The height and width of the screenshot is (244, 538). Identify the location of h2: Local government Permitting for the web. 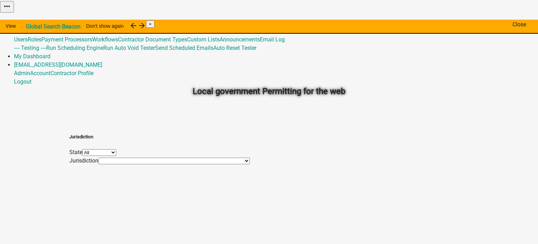
(269, 91).